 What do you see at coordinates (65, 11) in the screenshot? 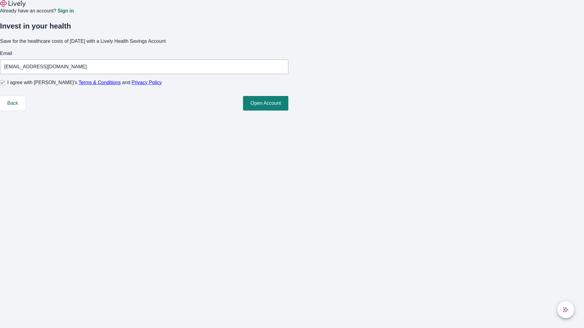
I see `a: Sign in` at bounding box center [65, 11].